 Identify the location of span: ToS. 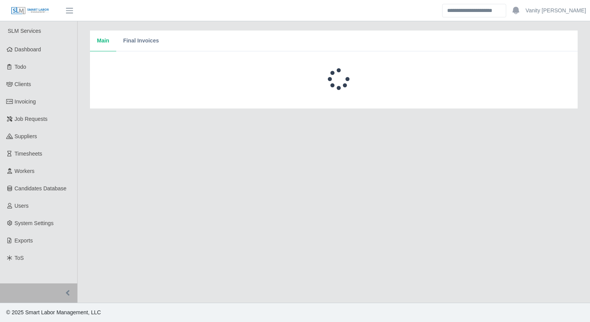
(19, 258).